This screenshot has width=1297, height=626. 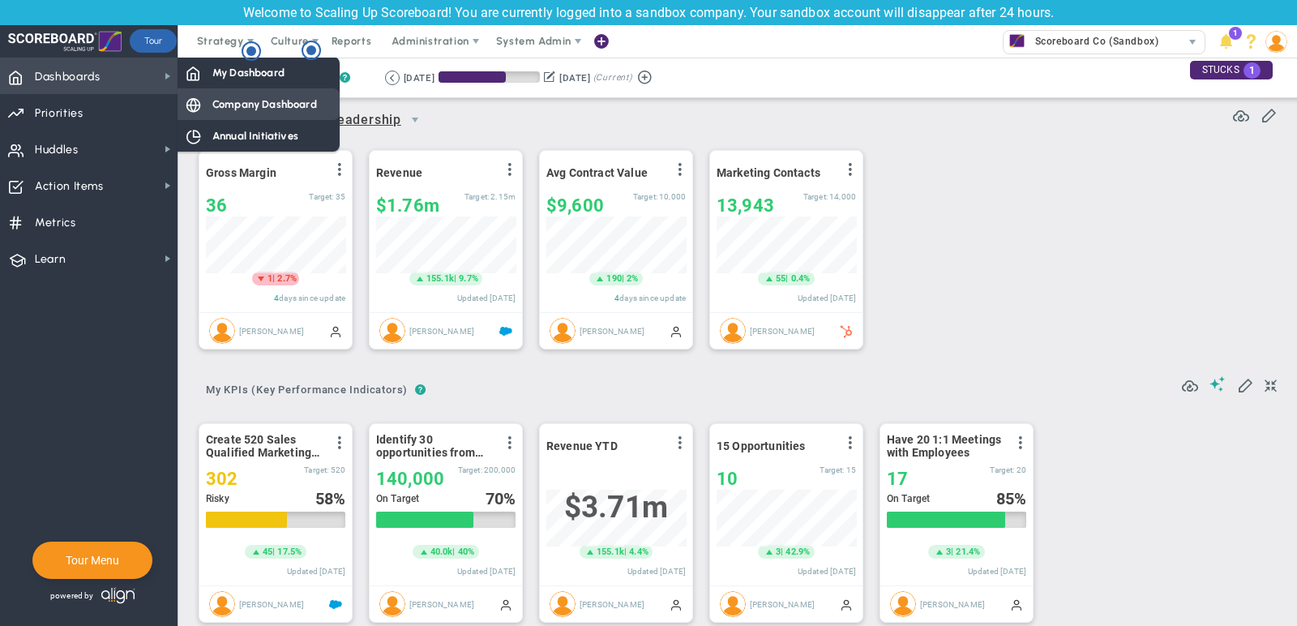 What do you see at coordinates (495, 499) in the screenshot?
I see `span: 70` at bounding box center [495, 499].